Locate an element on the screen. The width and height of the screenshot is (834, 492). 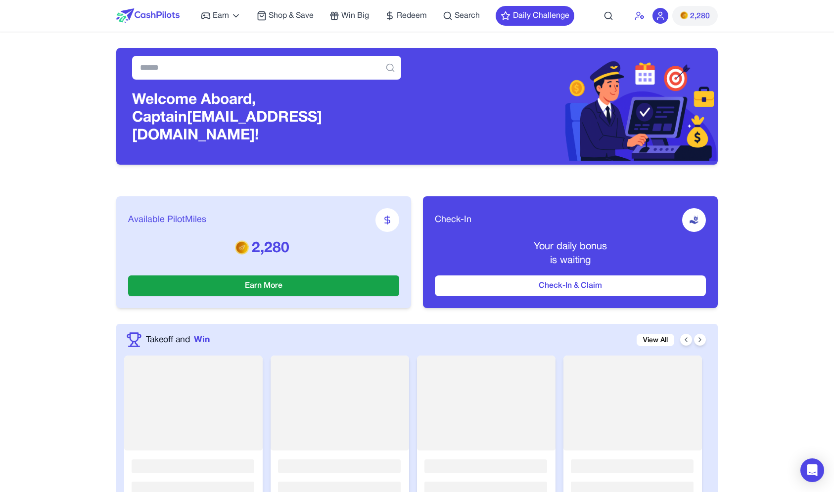
img: CashPilots Logo is located at coordinates (148, 16).